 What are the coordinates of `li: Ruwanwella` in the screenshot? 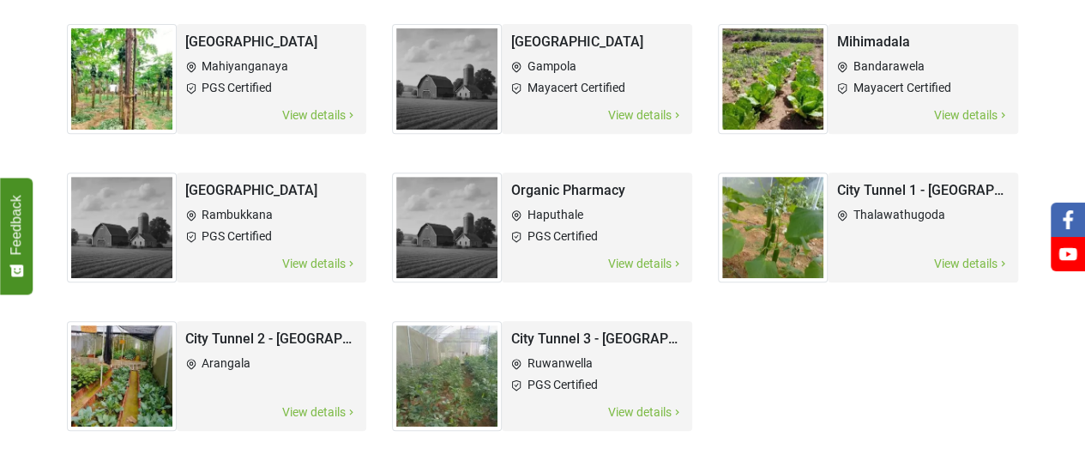 It's located at (597, 363).